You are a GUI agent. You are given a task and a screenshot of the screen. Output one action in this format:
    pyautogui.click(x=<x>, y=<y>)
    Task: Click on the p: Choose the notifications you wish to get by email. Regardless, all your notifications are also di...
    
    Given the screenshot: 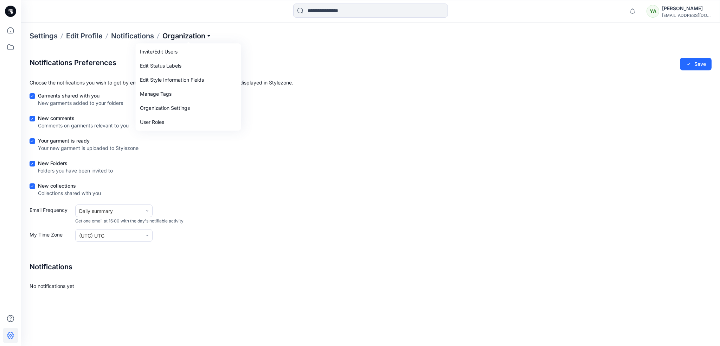 What is the action you would take?
    pyautogui.click(x=371, y=82)
    